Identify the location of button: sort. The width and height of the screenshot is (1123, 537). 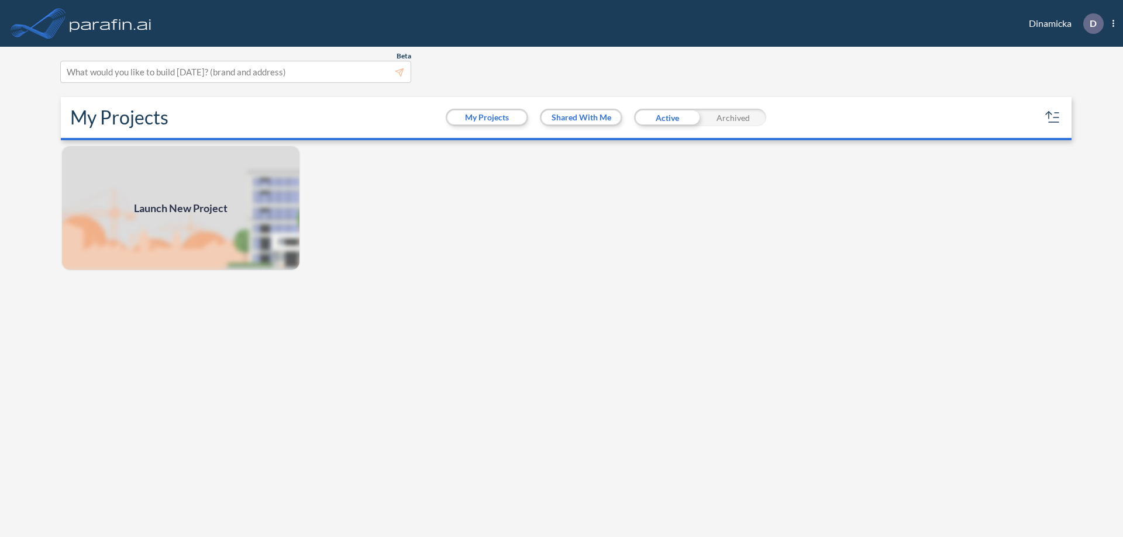
(1052, 118).